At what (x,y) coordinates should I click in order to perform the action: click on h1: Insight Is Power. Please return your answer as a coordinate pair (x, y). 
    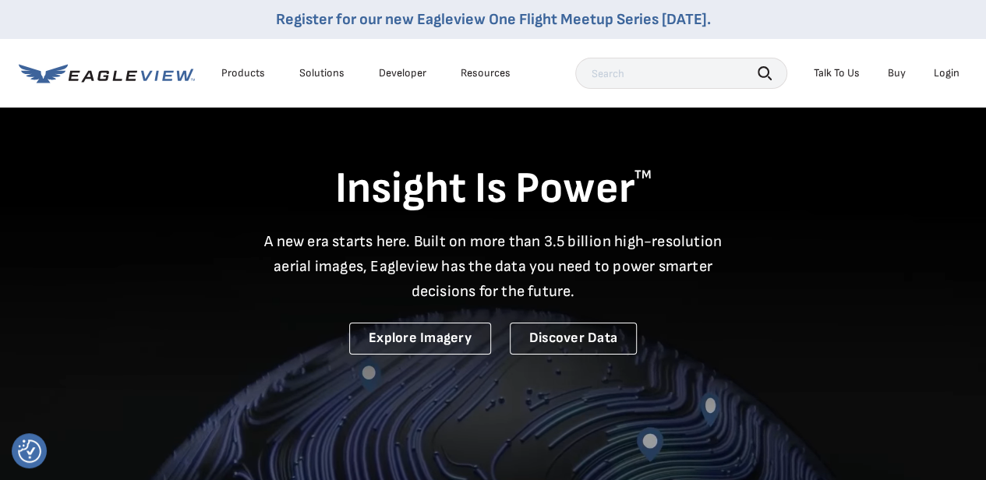
    Looking at the image, I should click on (493, 189).